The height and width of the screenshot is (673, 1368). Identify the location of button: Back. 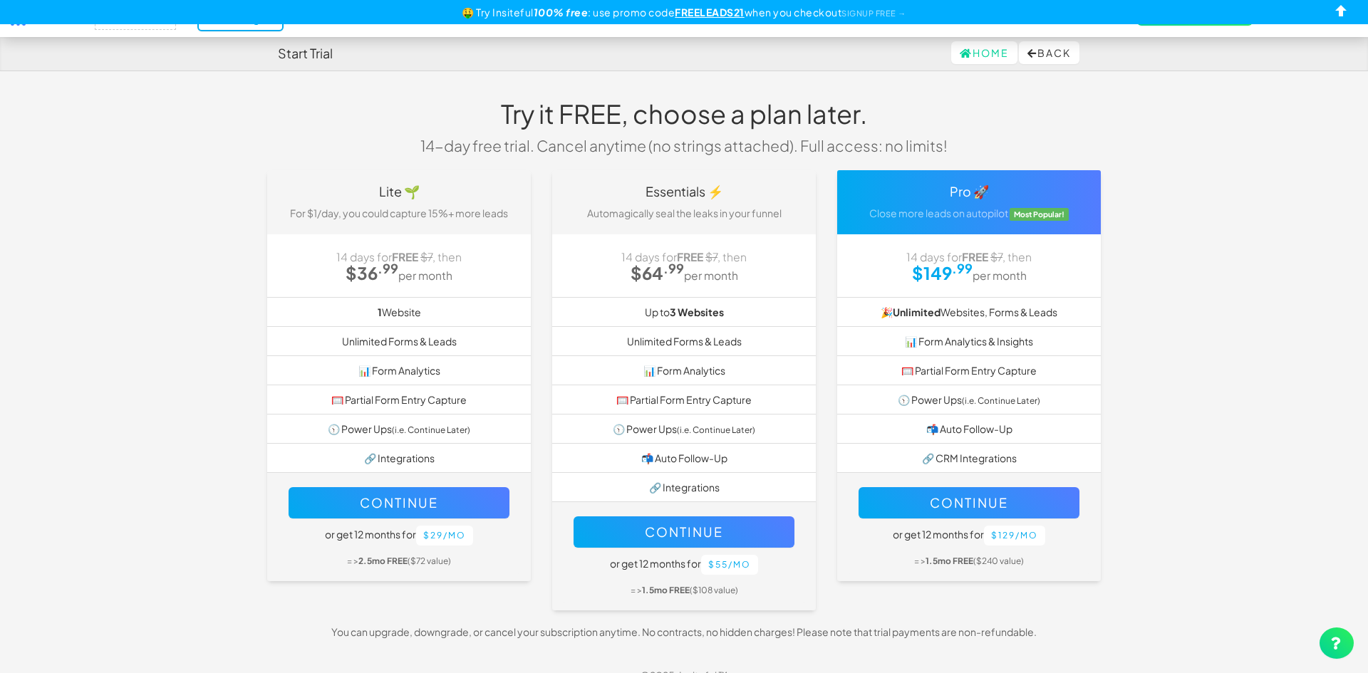
(1049, 53).